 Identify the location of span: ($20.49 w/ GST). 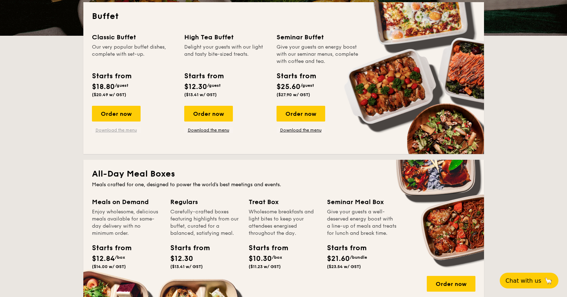
(109, 95).